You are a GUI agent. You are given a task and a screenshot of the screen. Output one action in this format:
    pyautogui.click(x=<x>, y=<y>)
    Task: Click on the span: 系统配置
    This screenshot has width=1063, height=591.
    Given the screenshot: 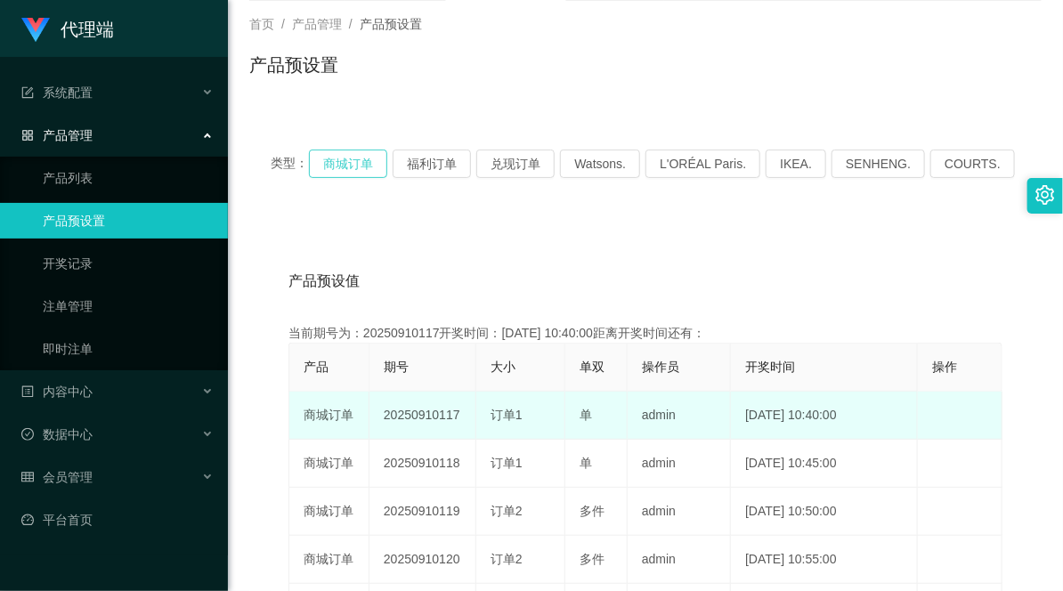 What is the action you would take?
    pyautogui.click(x=57, y=93)
    